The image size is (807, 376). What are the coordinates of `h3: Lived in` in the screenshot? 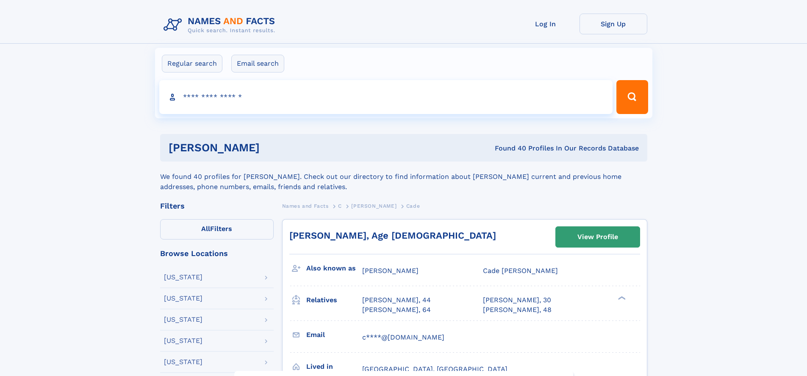 It's located at (334, 366).